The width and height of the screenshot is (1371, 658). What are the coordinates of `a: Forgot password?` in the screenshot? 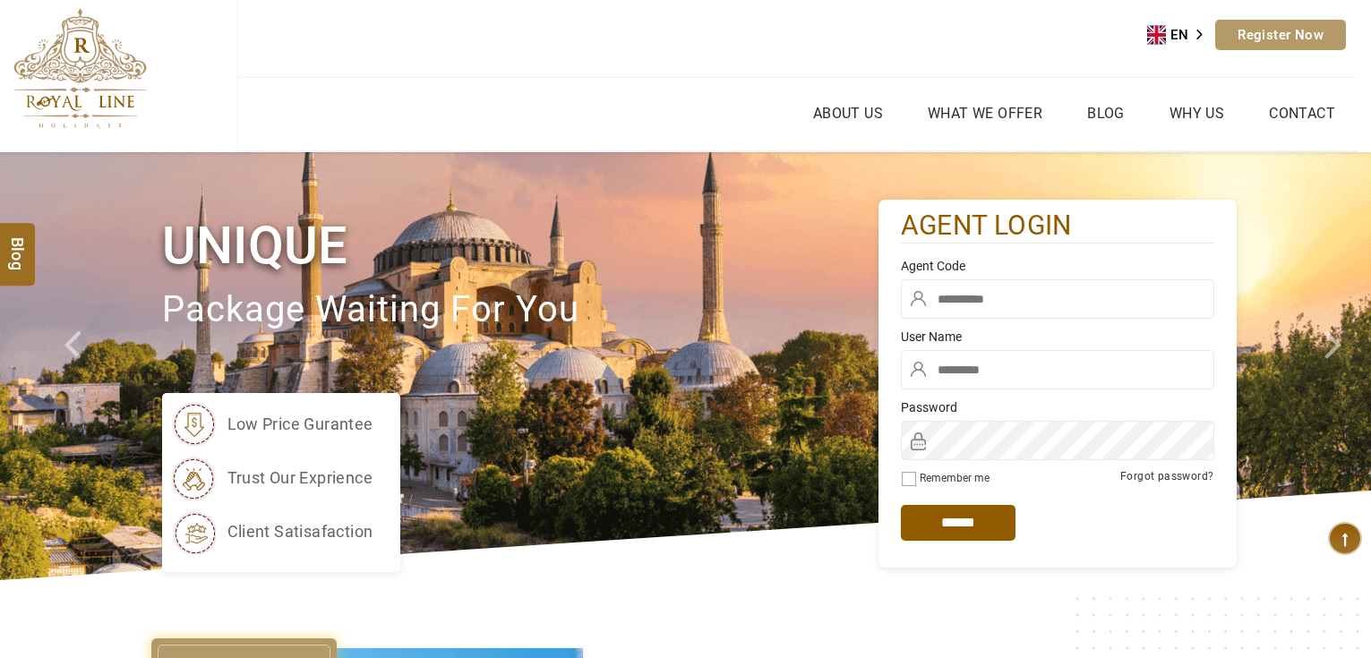 It's located at (1166, 476).